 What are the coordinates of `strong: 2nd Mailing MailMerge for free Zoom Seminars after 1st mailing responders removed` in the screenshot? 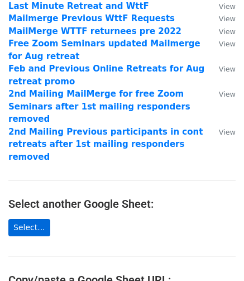 It's located at (99, 106).